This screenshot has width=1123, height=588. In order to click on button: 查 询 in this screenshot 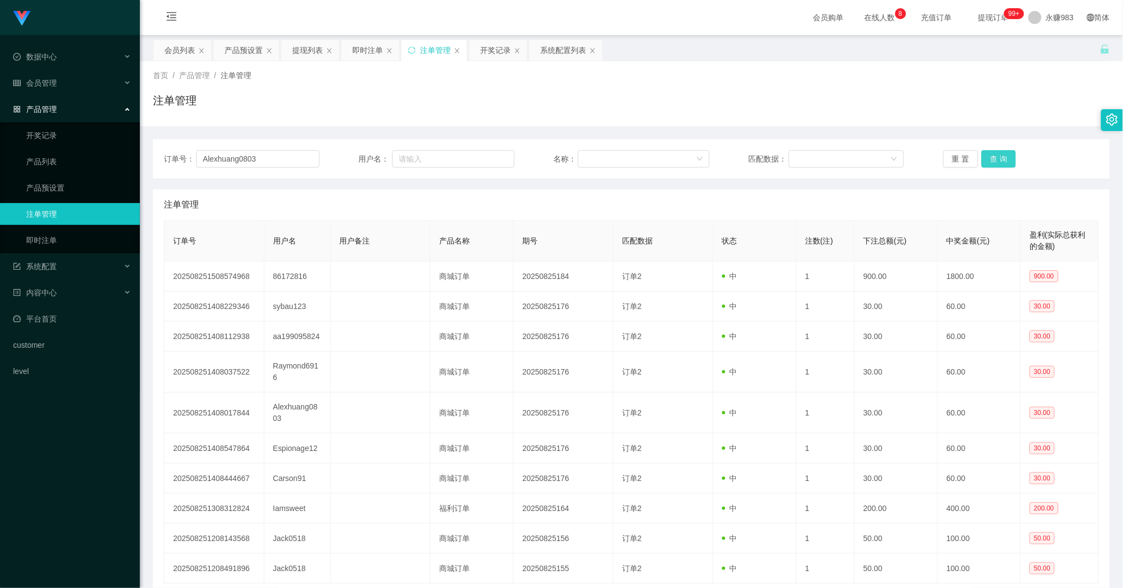, I will do `click(999, 159)`.